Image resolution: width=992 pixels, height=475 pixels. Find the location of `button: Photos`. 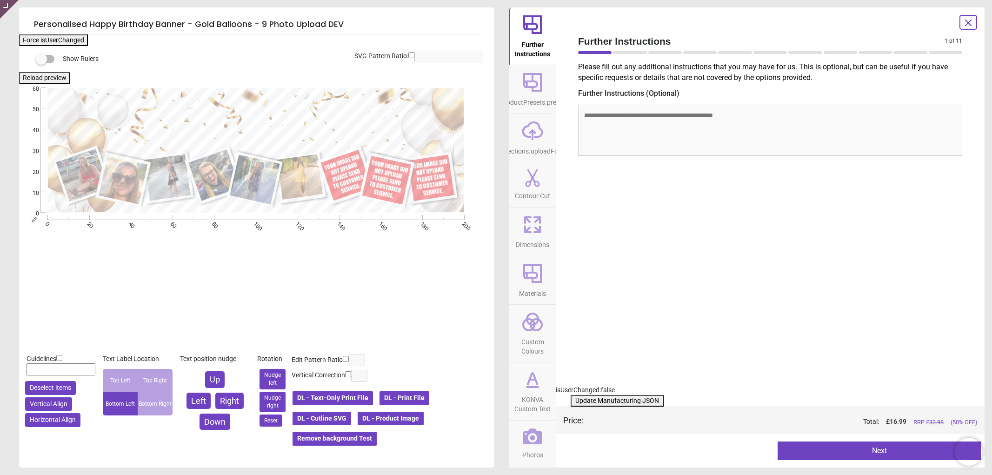

button: Photos is located at coordinates (533, 443).